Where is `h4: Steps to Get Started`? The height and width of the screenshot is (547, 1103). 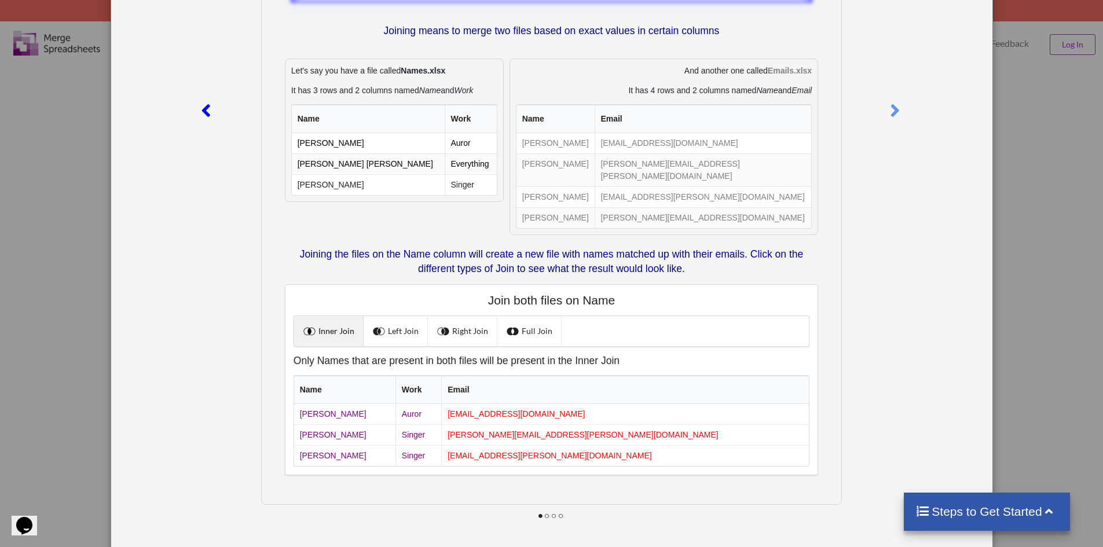 h4: Steps to Get Started is located at coordinates (987, 511).